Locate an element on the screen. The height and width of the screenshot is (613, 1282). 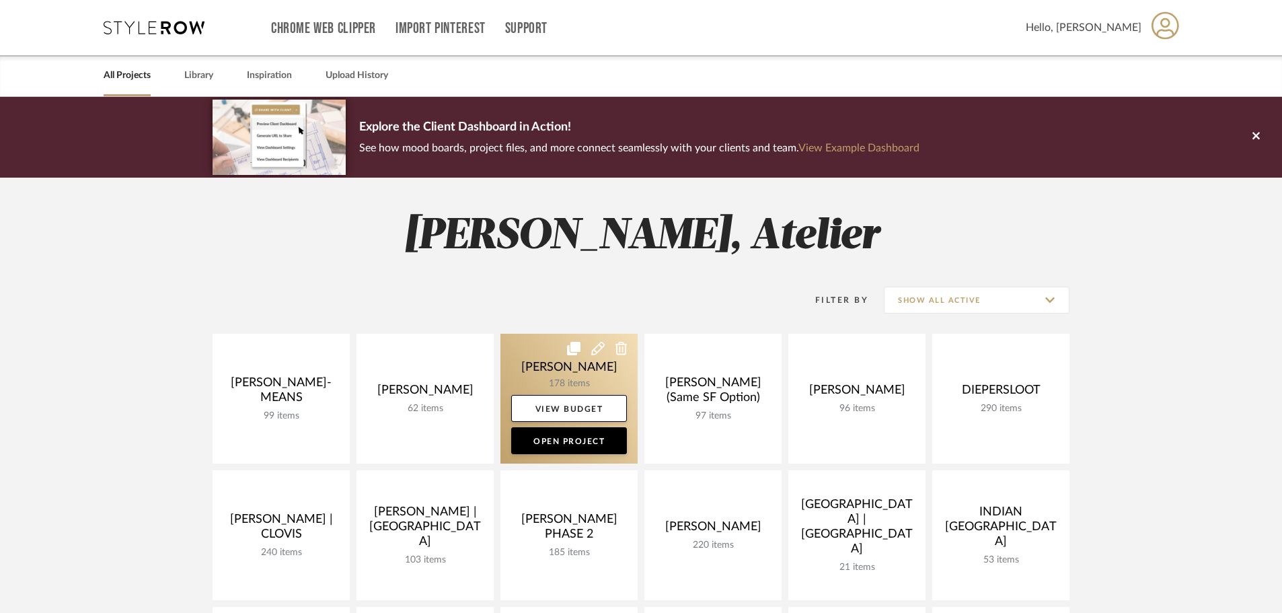
div: 290 items is located at coordinates (1001, 408).